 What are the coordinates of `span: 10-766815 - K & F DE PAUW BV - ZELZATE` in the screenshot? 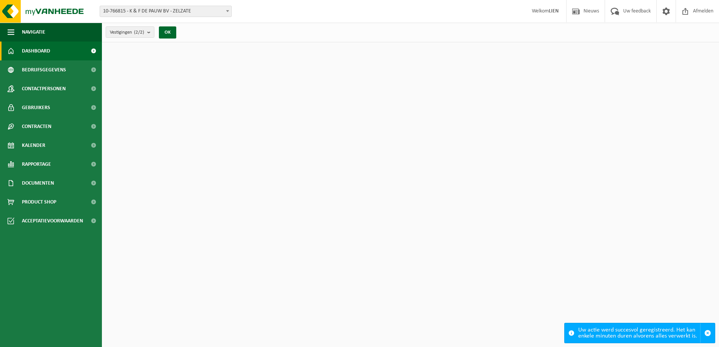 It's located at (166, 11).